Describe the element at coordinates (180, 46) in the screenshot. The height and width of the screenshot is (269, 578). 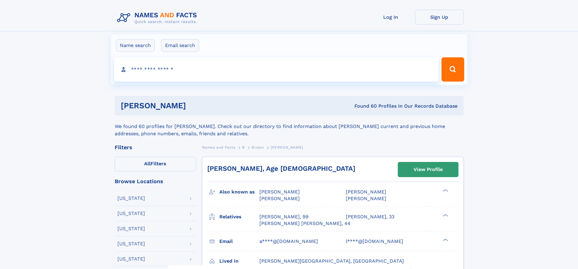
I see `label: Email search` at that location.